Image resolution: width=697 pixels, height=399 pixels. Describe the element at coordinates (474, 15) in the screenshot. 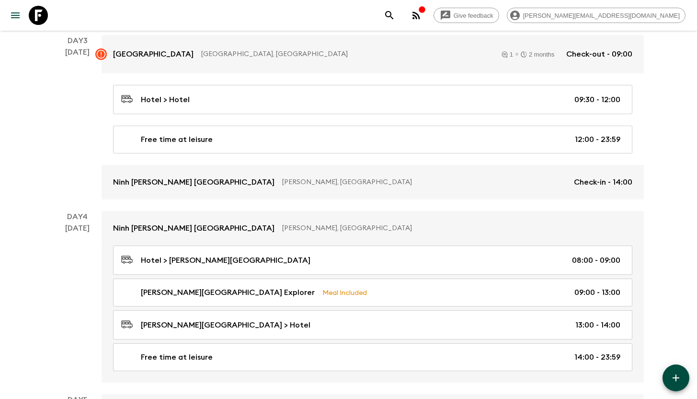

I see `span: Give feedback` at that location.